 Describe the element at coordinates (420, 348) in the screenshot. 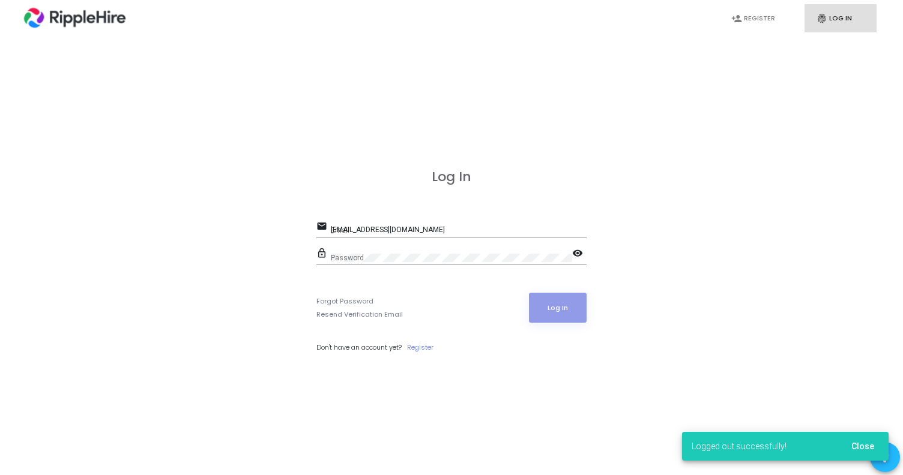

I see `a: Register` at that location.